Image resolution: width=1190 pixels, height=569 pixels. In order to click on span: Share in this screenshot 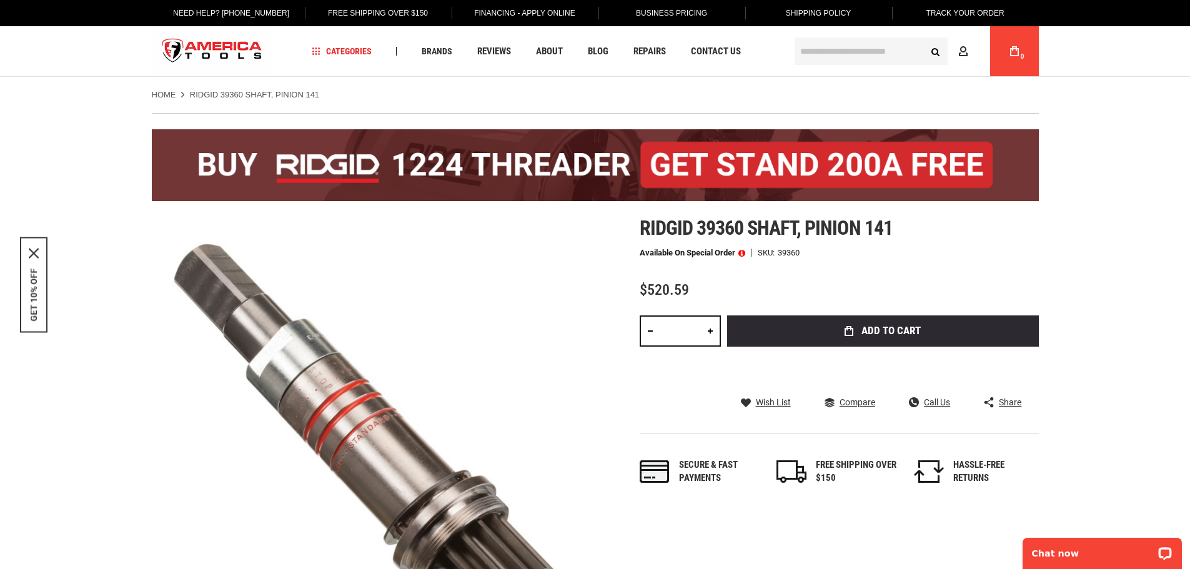, I will do `click(1010, 402)`.